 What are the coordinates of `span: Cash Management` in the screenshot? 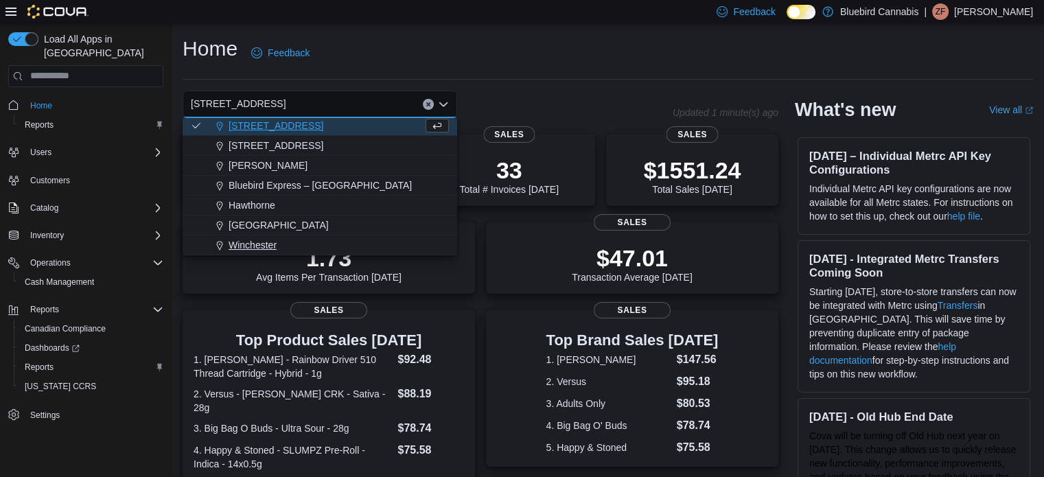 It's located at (59, 282).